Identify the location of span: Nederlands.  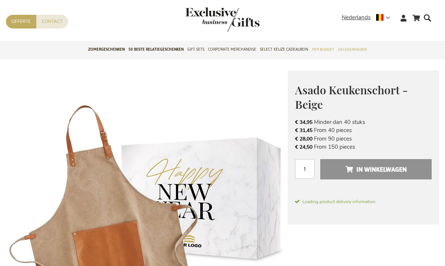
(356, 17).